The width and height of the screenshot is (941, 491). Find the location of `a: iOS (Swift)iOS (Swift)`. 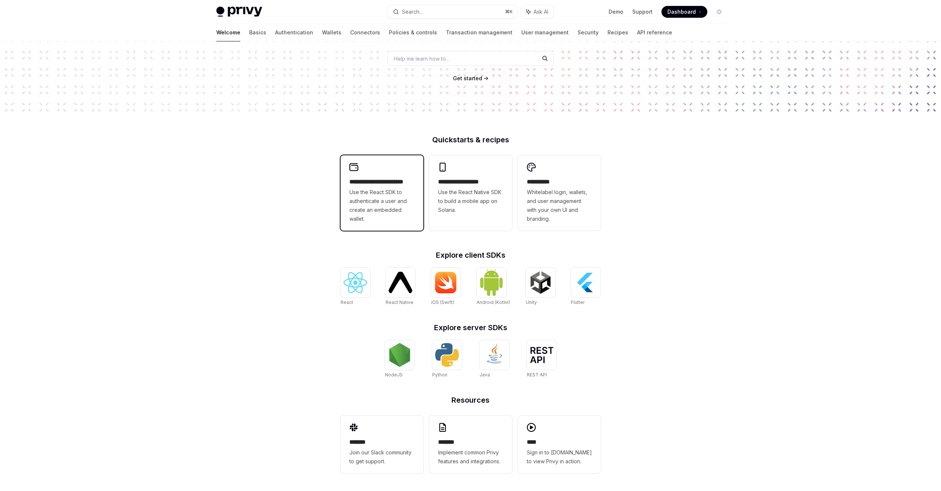

a: iOS (Swift)iOS (Swift) is located at coordinates (446, 287).